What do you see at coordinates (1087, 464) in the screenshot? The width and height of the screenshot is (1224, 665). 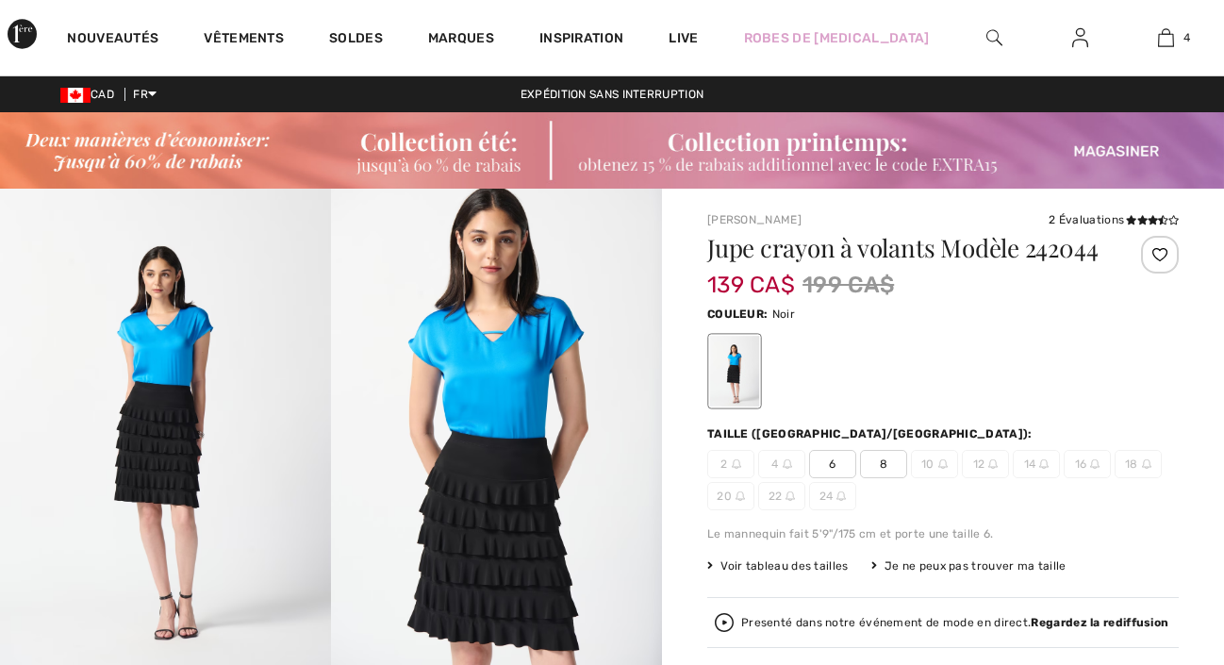 I see `span: 16` at bounding box center [1087, 464].